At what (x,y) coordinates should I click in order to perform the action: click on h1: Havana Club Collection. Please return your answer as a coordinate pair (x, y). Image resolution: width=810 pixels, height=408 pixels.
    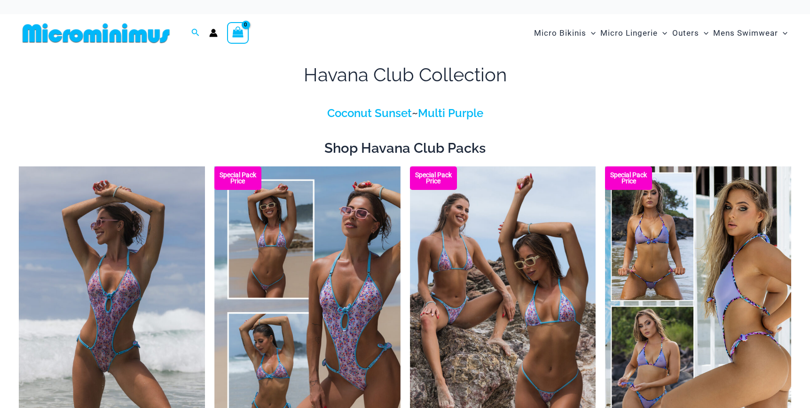
    Looking at the image, I should click on (405, 75).